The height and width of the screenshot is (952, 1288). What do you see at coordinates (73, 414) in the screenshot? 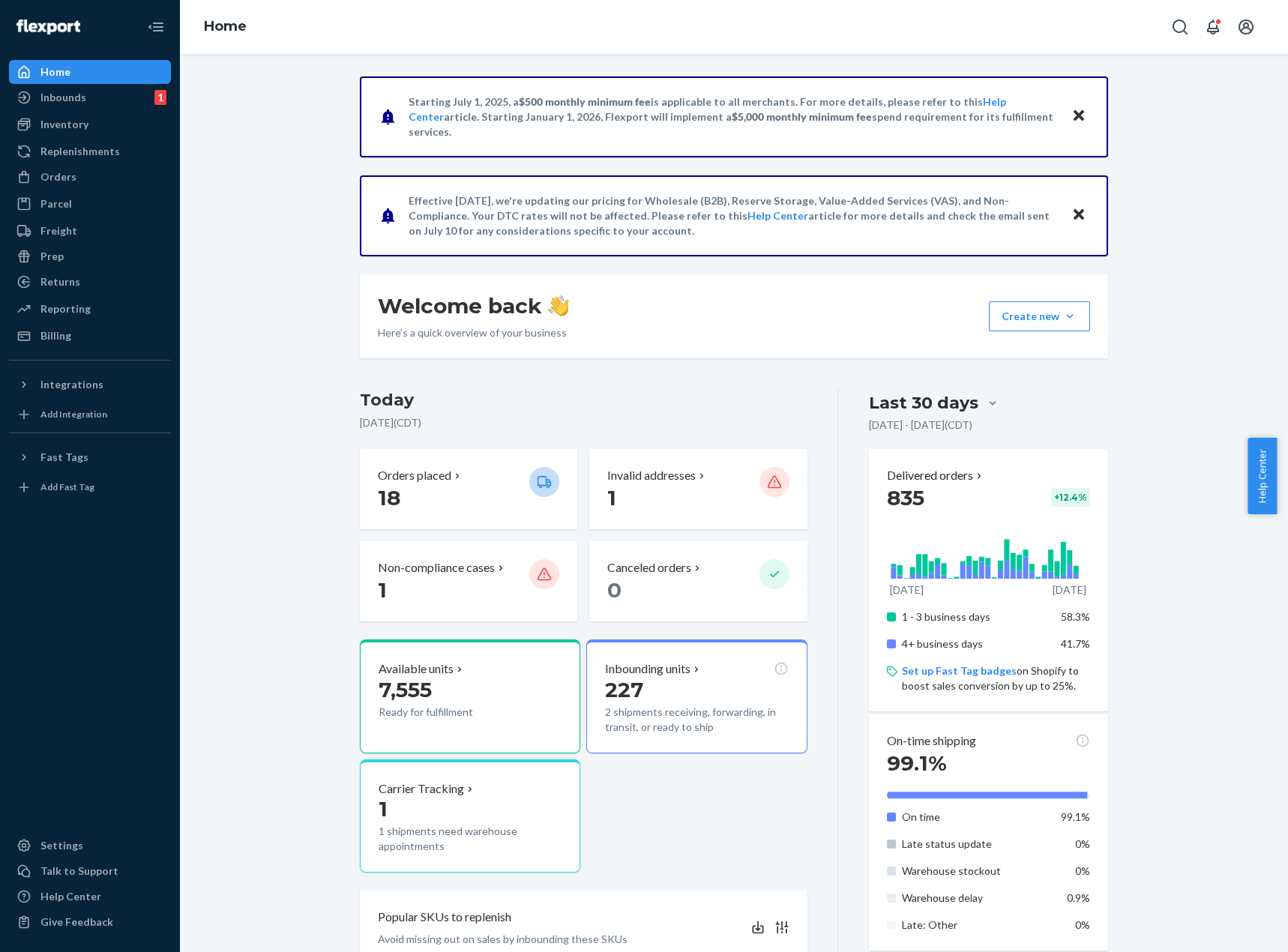
I see `div: Add Integration` at bounding box center [73, 414].